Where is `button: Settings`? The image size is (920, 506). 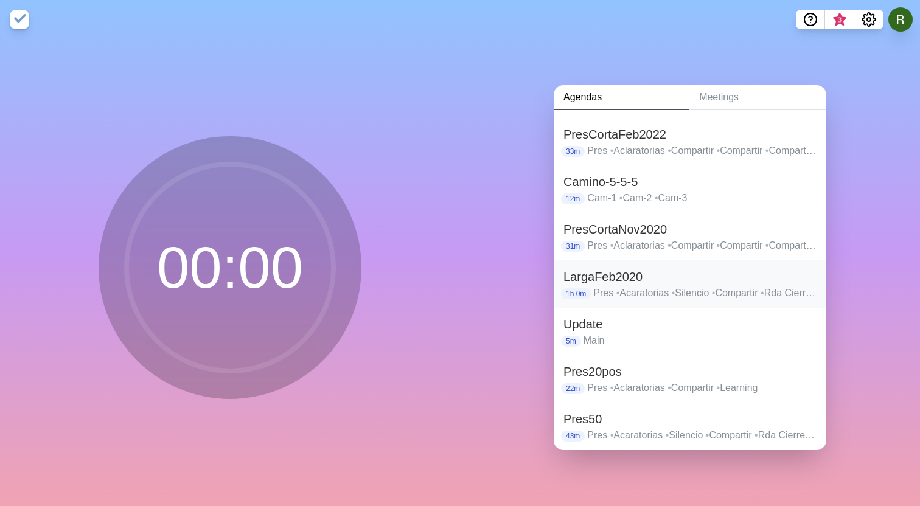
button: Settings is located at coordinates (869, 19).